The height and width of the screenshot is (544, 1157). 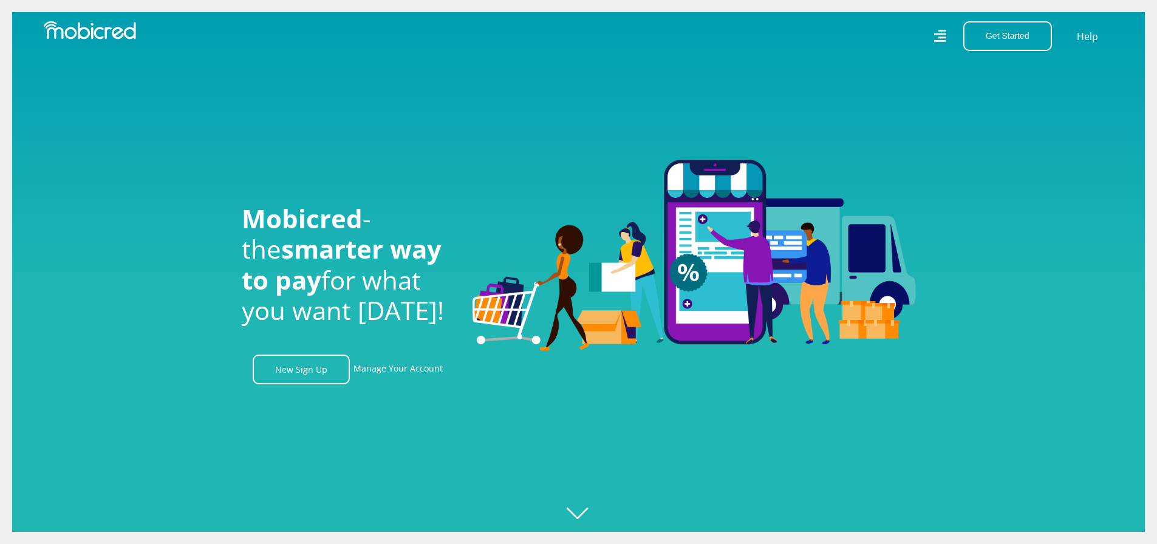 I want to click on button: Get Started, so click(x=1008, y=36).